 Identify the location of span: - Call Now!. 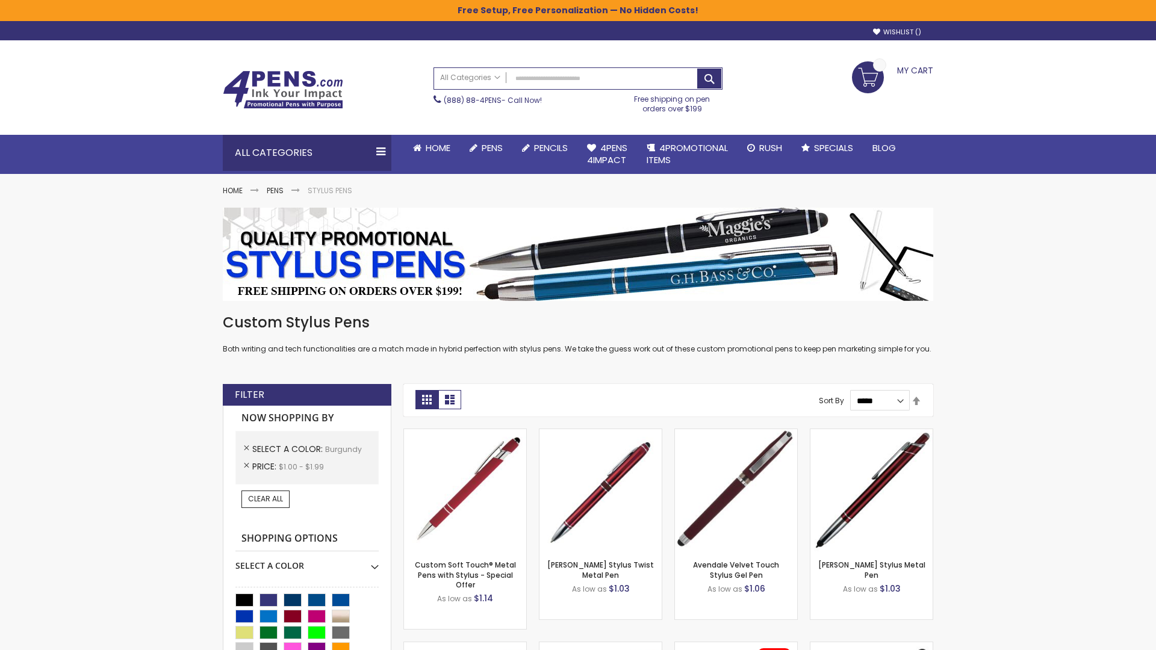
(492, 100).